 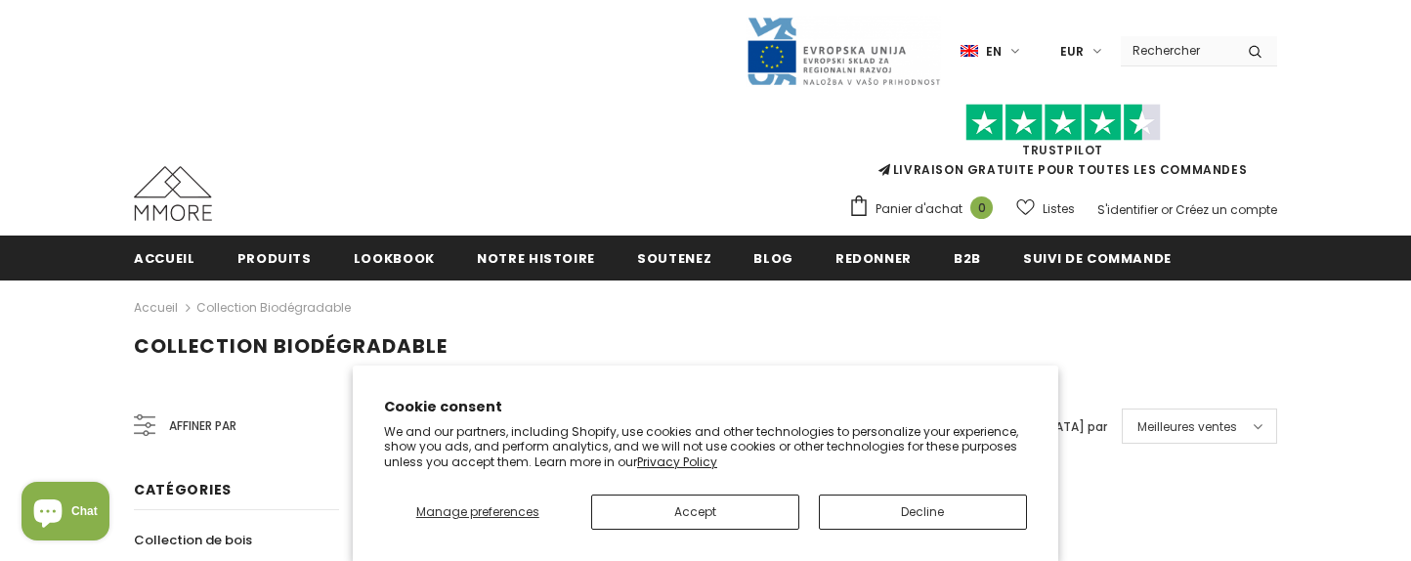 What do you see at coordinates (874, 258) in the screenshot?
I see `span: Redonner` at bounding box center [874, 258].